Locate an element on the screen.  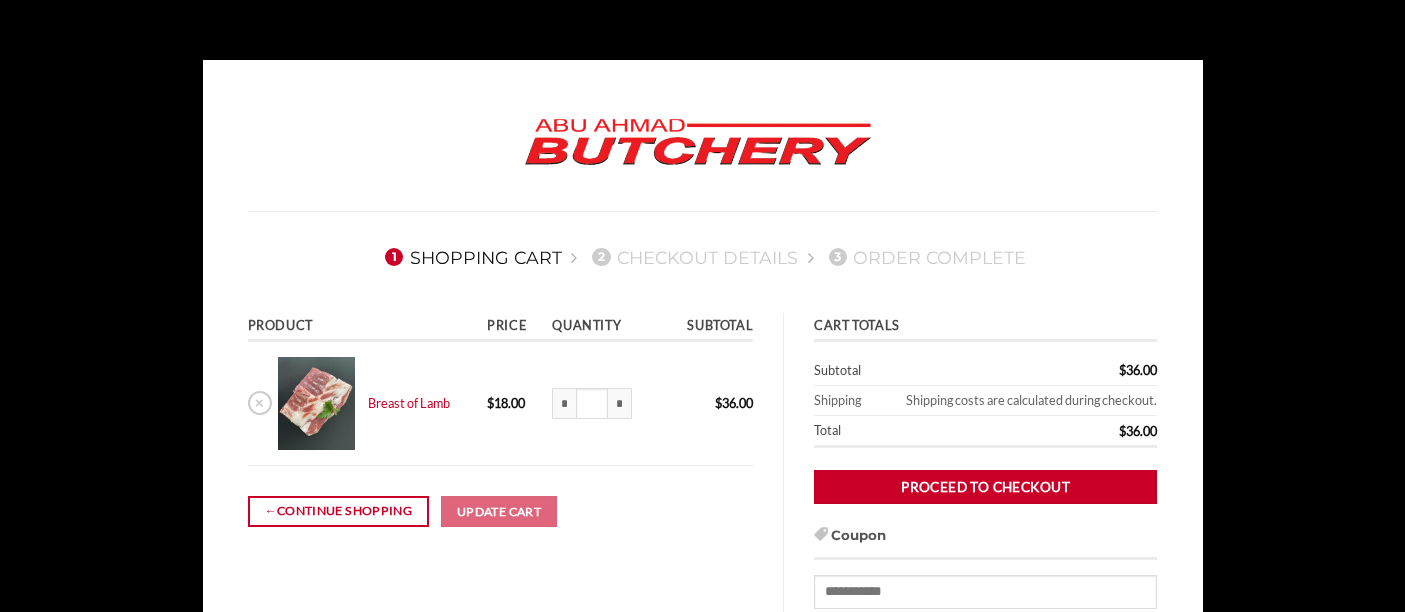
th: Total is located at coordinates (907, 432).